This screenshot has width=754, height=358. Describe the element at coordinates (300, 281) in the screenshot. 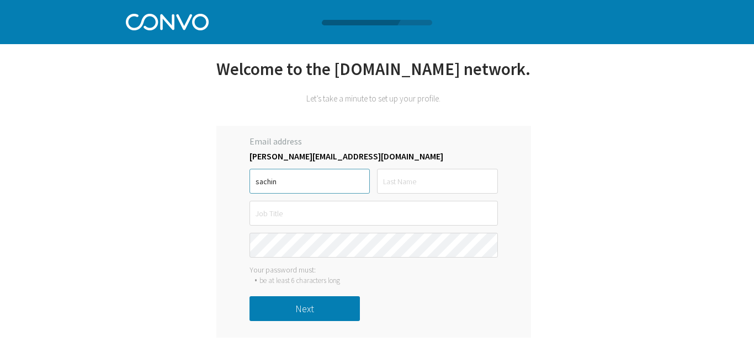

I see `div: be at least 6 characters long` at that location.